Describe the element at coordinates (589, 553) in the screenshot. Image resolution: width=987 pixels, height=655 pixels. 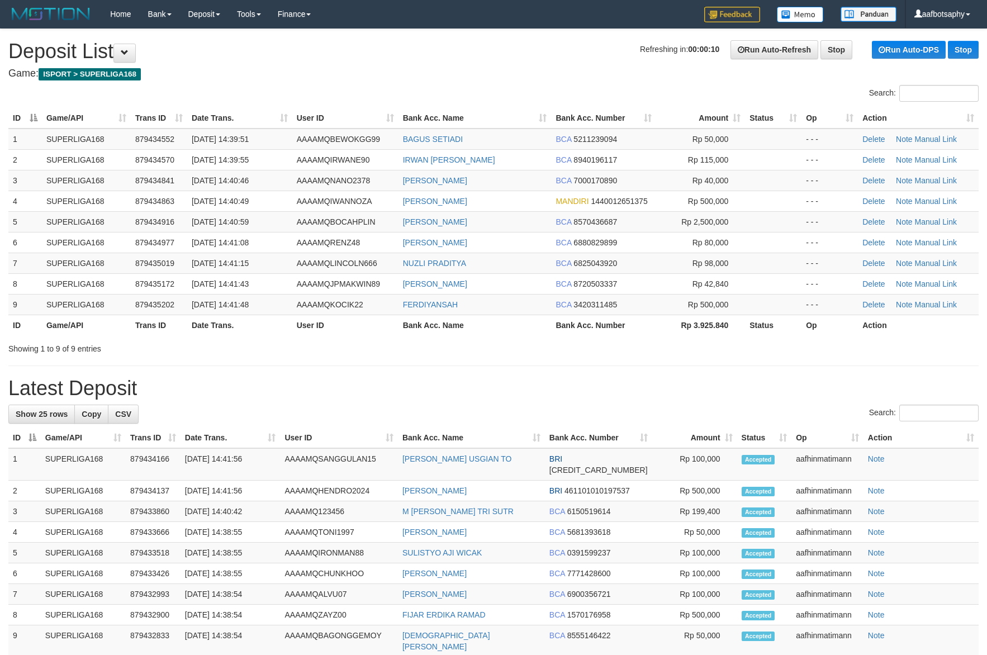
I see `span: Copy 0391599237 to clipboard` at that location.